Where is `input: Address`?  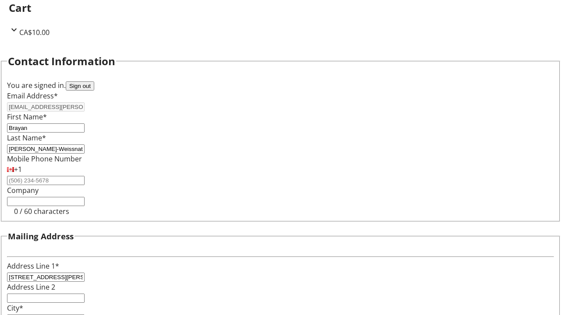
input: Address is located at coordinates (46, 277).